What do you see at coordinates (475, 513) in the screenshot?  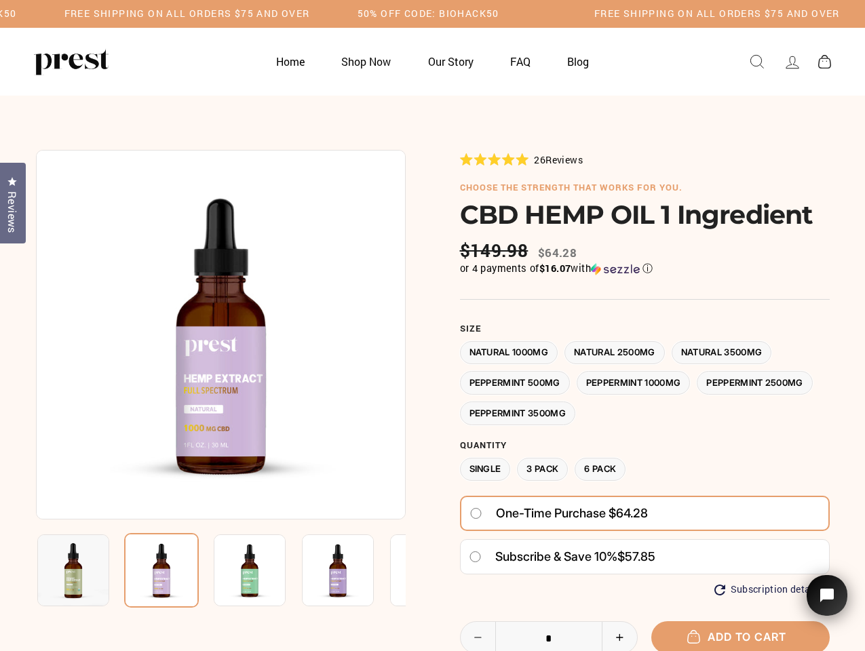 I see `input: One-time purchase $64.28` at bounding box center [475, 513].